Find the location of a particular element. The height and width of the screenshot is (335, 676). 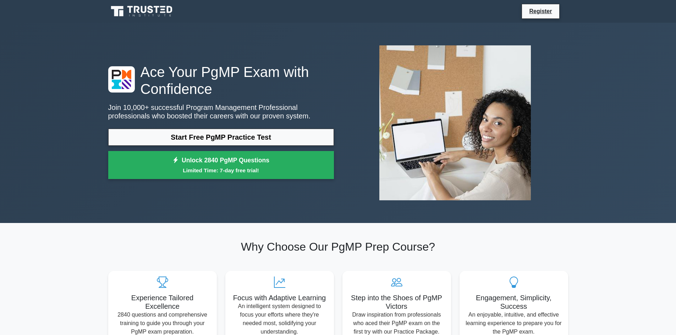

h2: Why Choose Our PgMP Prep Course? is located at coordinates (338, 247).